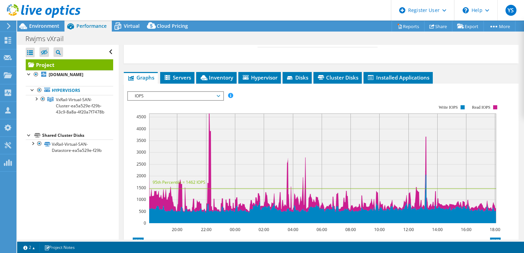 This screenshot has height=253, width=524. What do you see at coordinates (216, 77) in the screenshot?
I see `span: Inventory` at bounding box center [216, 77].